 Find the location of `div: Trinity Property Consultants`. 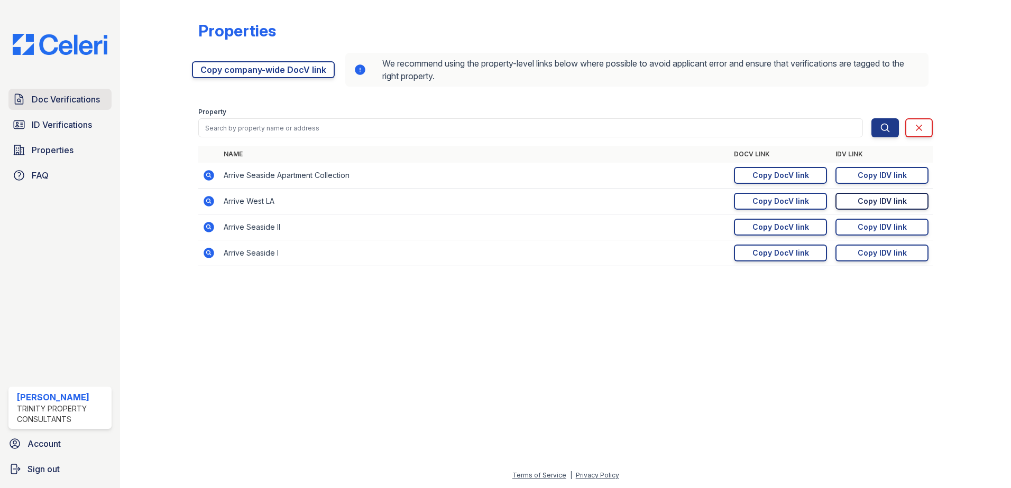

div: Trinity Property Consultants is located at coordinates (62, 414).